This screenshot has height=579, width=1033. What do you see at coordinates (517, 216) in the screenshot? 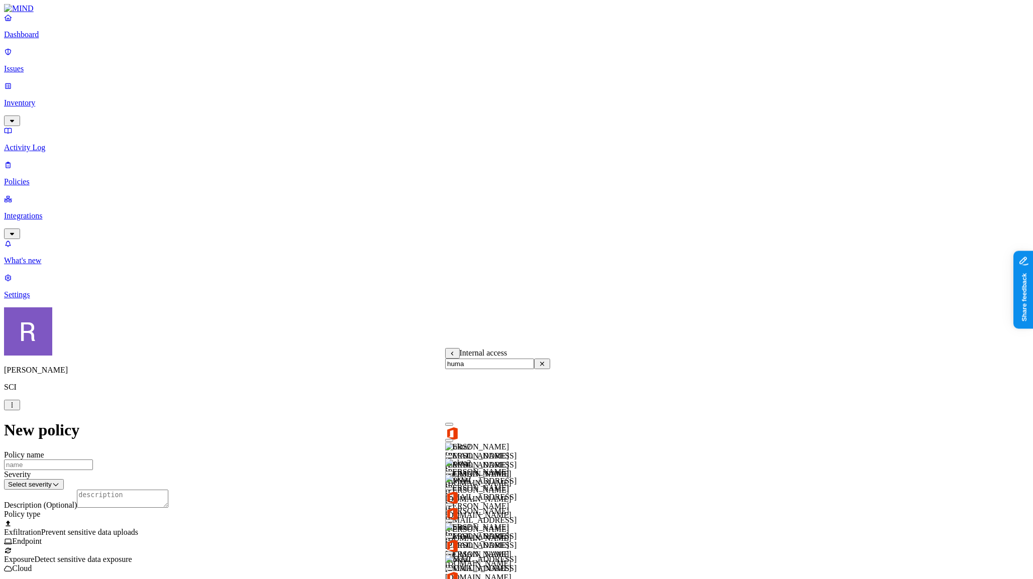
I see `a: Integrations` at bounding box center [517, 216].